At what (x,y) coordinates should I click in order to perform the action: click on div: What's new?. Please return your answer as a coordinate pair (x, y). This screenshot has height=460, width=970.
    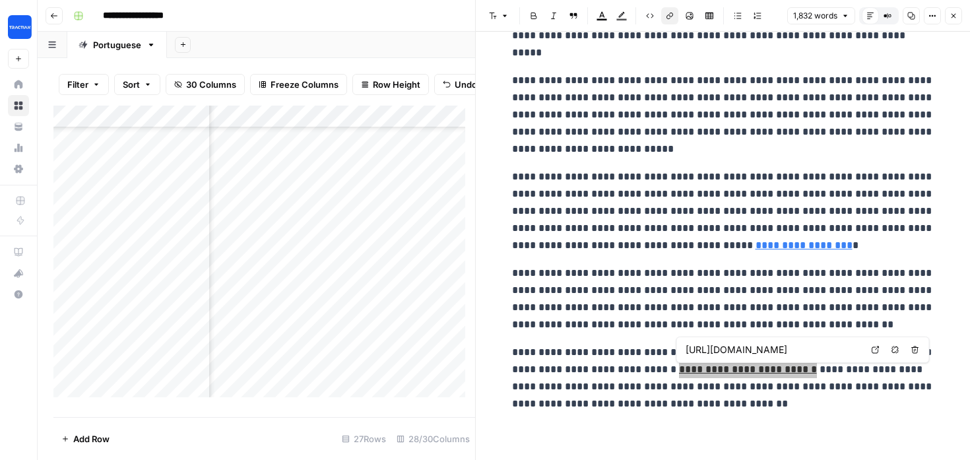
    Looking at the image, I should click on (18, 273).